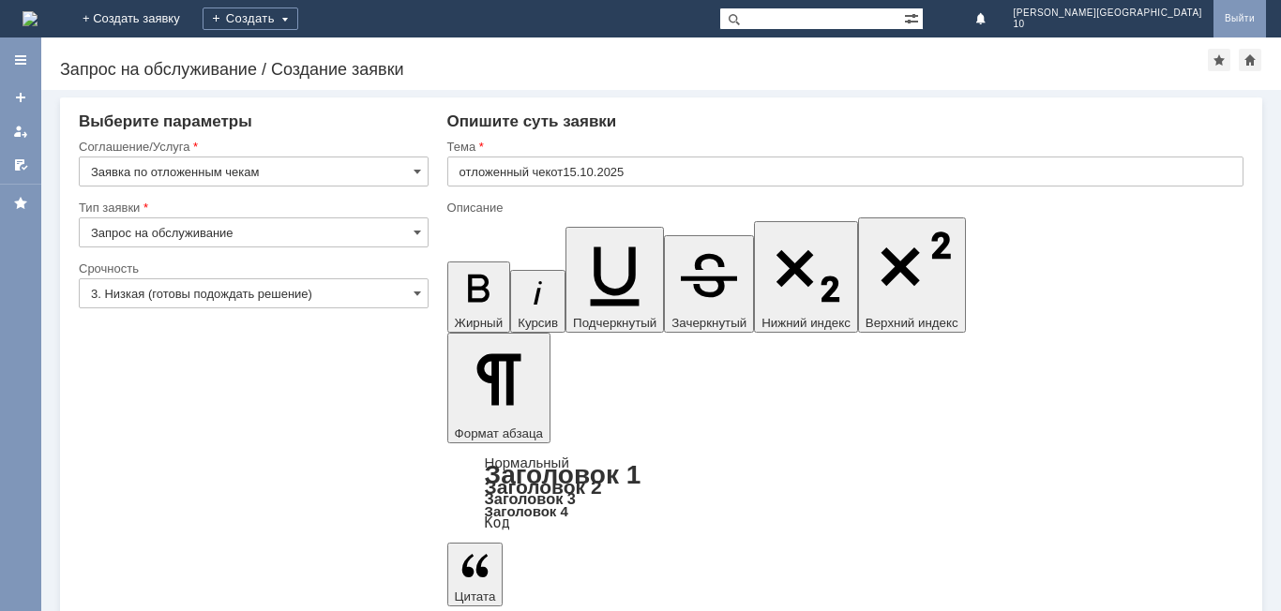  I want to click on a: Код, so click(497, 523).